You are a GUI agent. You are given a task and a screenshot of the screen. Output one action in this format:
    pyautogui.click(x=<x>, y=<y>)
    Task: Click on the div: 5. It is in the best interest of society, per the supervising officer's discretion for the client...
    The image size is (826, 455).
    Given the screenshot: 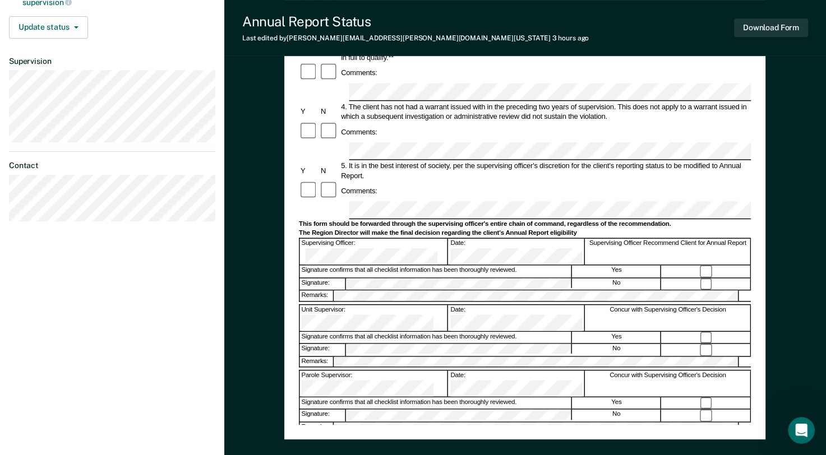 What is the action you would take?
    pyautogui.click(x=545, y=170)
    